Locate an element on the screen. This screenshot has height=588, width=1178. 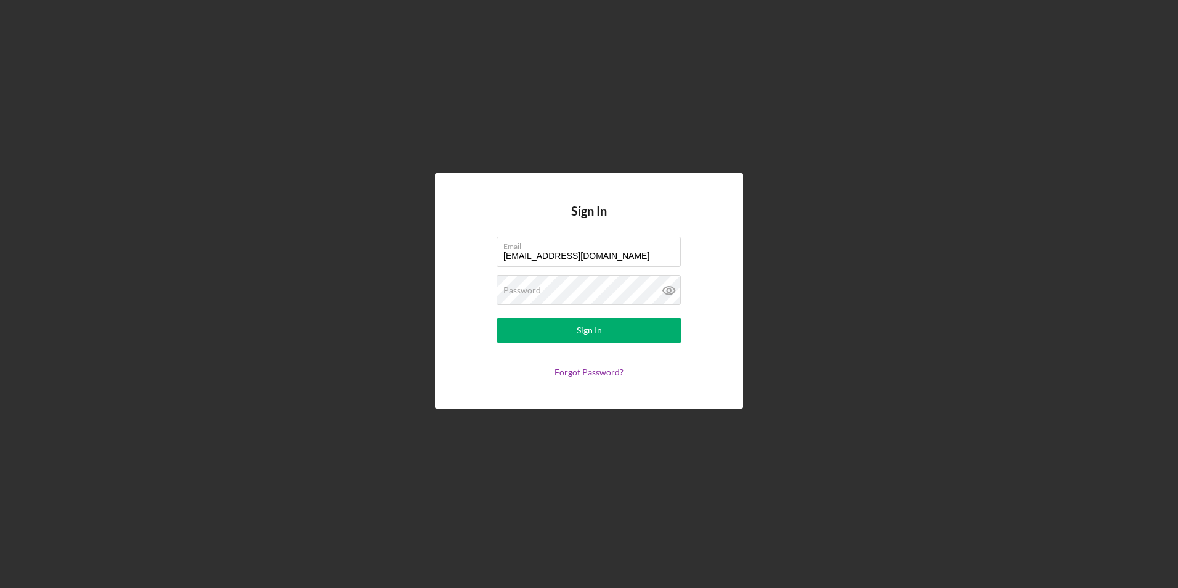
div: Sign In is located at coordinates (589, 330).